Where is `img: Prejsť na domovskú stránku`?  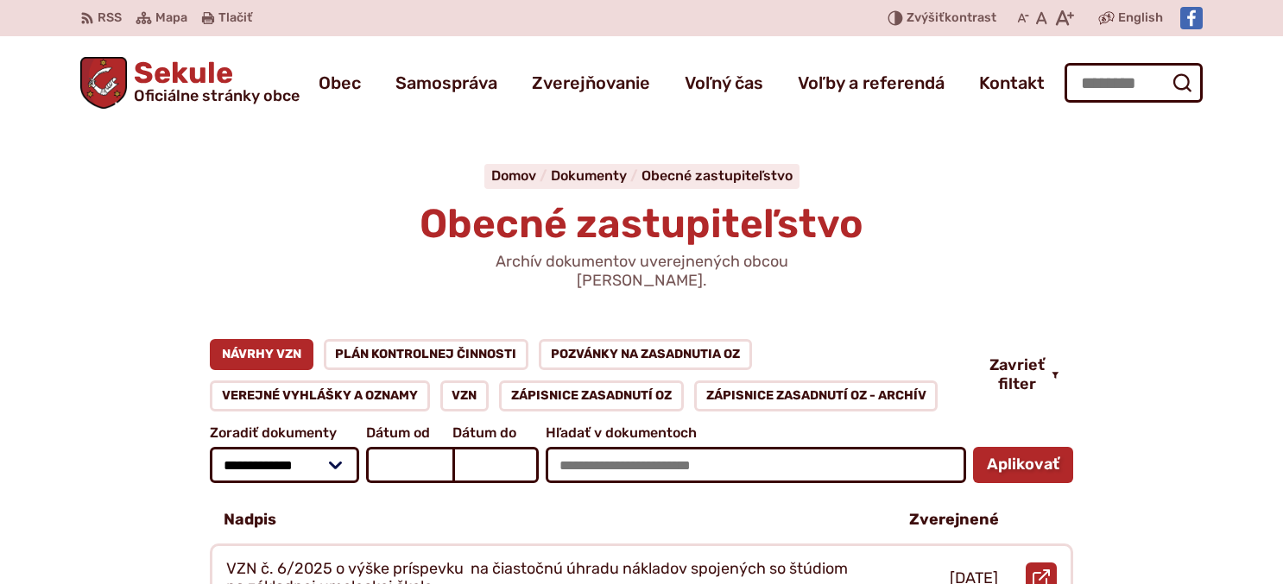
img: Prejsť na domovskú stránku is located at coordinates (104, 83).